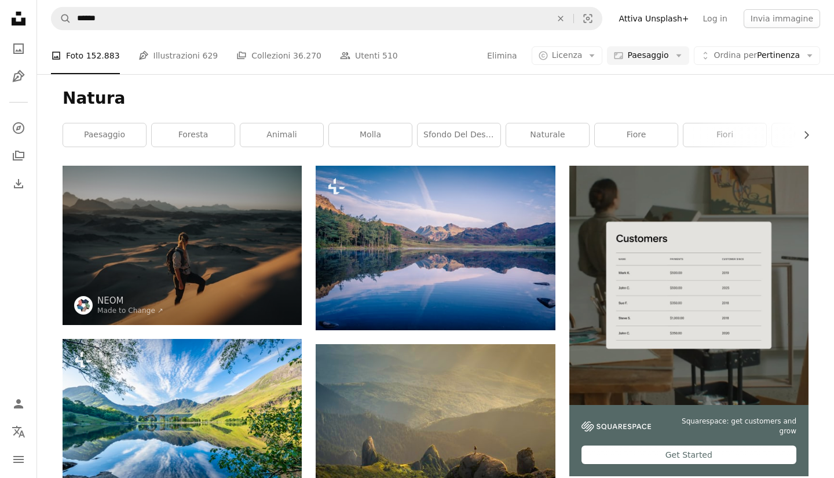 Image resolution: width=834 pixels, height=478 pixels. I want to click on a: fotografia di paesaggio della montagna colpita dai raggi del sole, so click(435, 423).